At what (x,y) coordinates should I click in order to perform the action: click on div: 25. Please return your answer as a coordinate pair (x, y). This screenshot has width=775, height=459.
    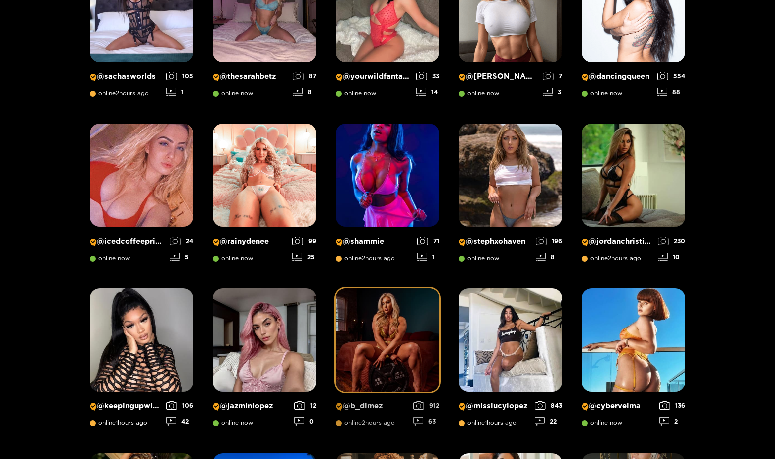
    Looking at the image, I should click on (304, 257).